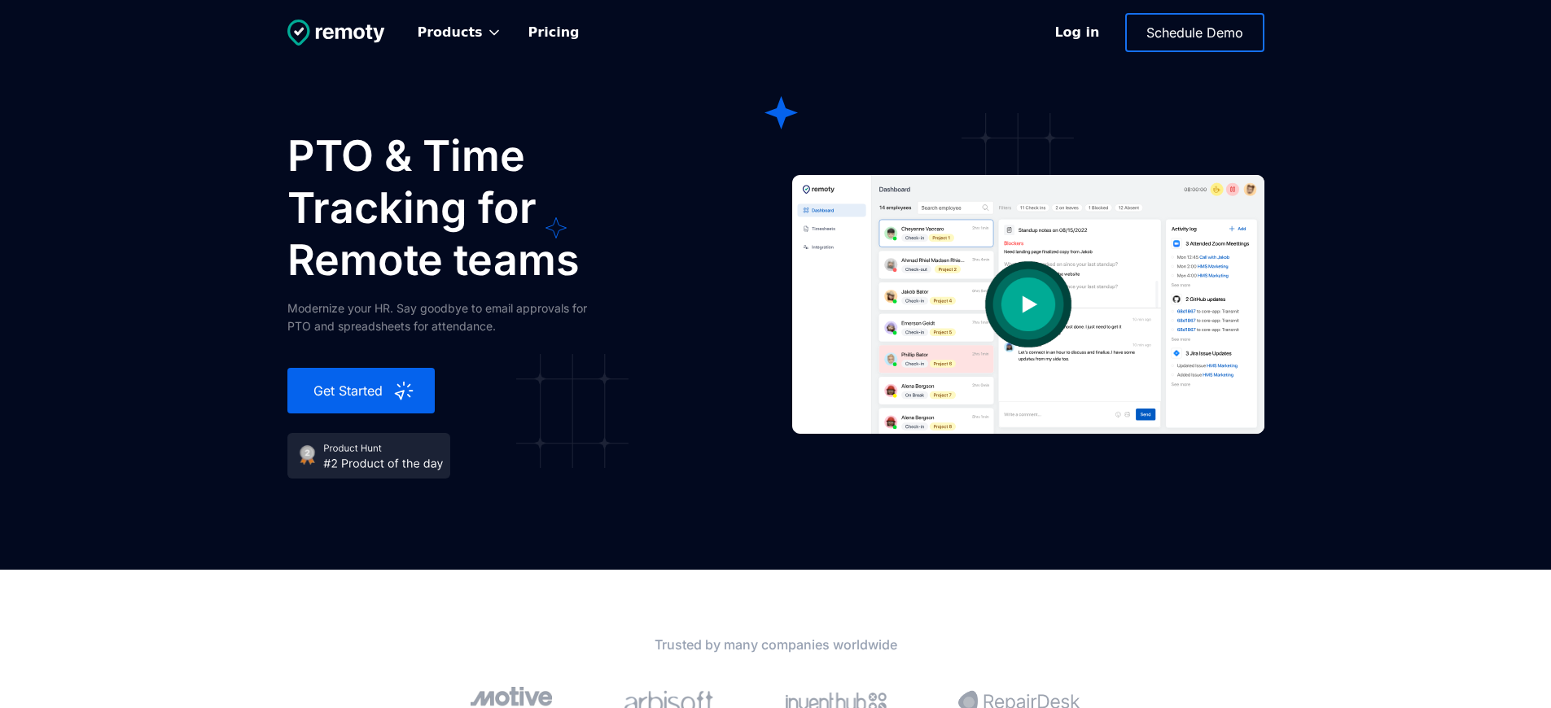  What do you see at coordinates (361, 391) in the screenshot?
I see `a: Get Started` at bounding box center [361, 391].